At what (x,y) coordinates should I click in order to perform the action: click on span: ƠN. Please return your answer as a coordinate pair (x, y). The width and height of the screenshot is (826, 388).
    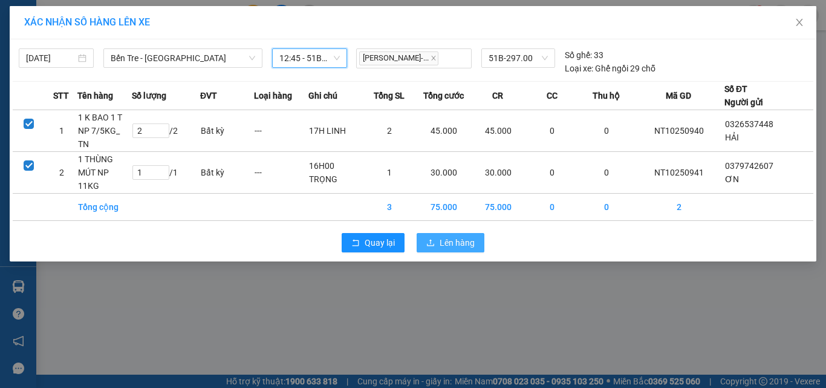
    Looking at the image, I should click on (732, 179).